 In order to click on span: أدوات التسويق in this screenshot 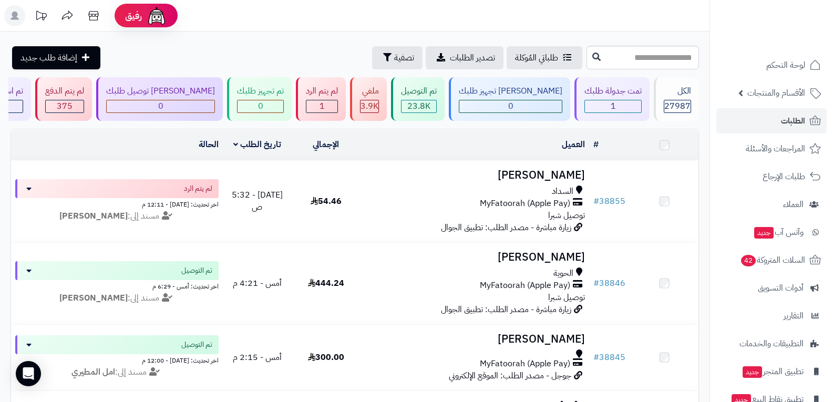, I will do `click(780, 288)`.